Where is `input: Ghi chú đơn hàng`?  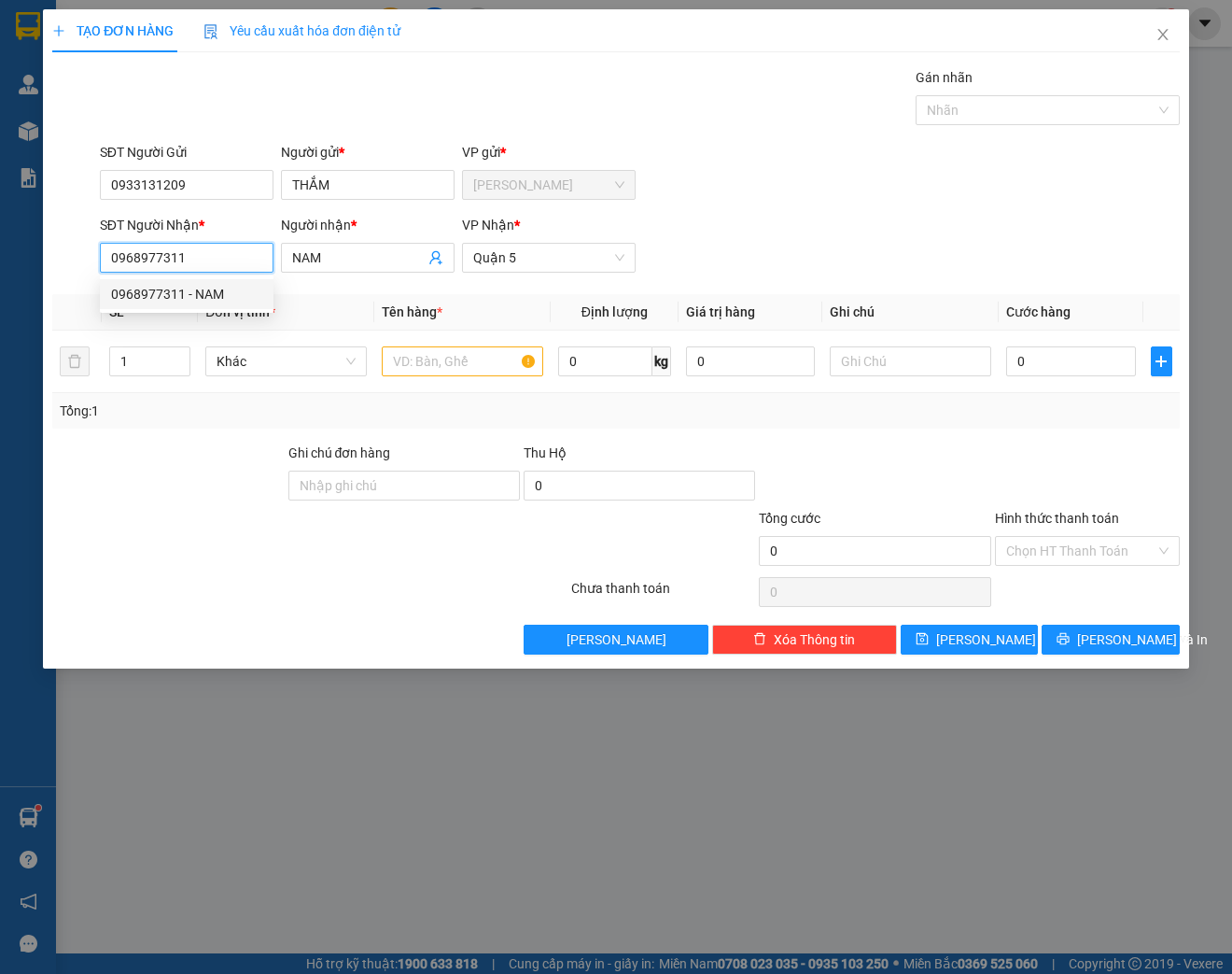
input: Ghi chú đơn hàng is located at coordinates (404, 485).